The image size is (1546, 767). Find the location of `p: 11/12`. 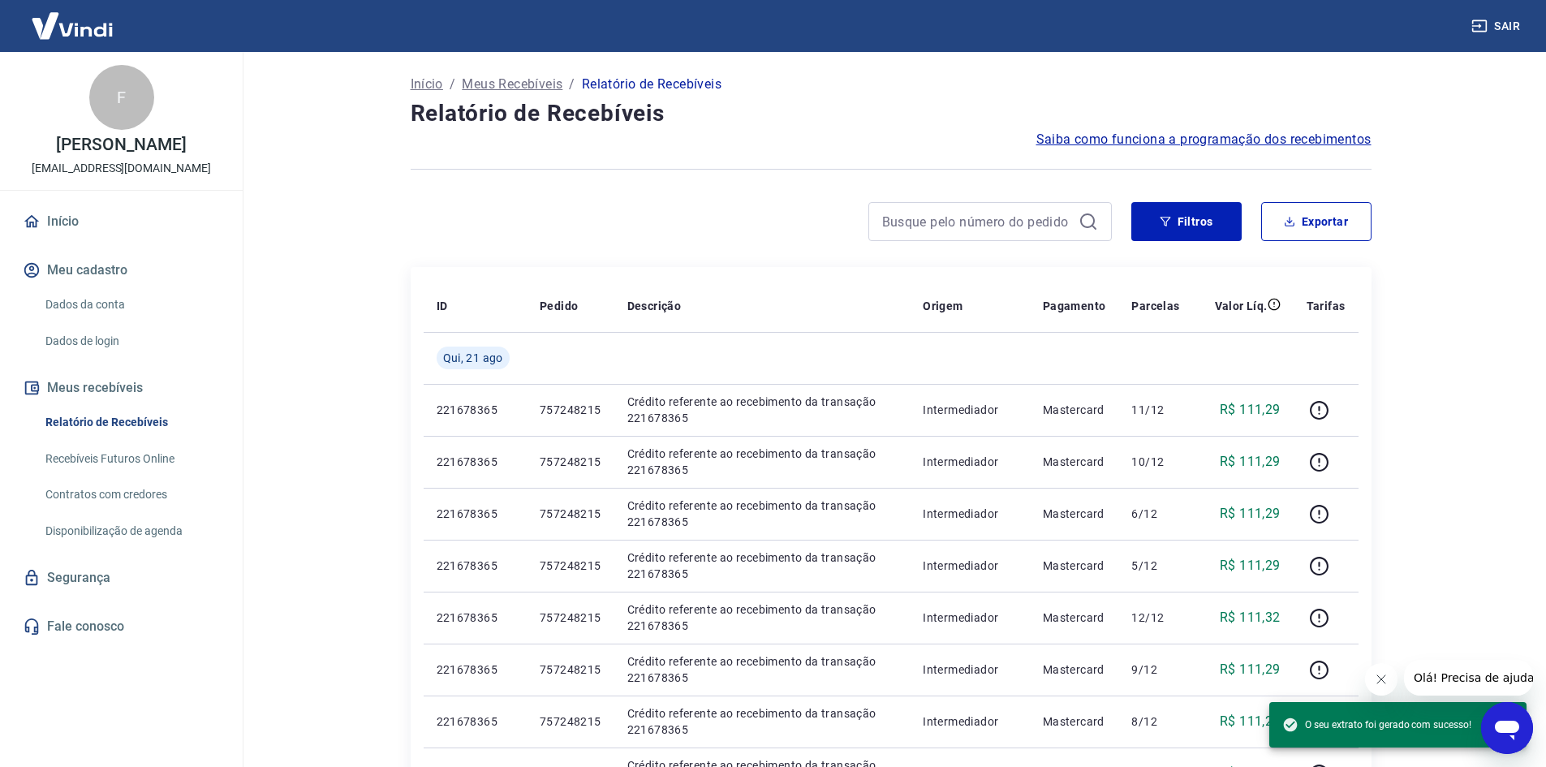

p: 11/12 is located at coordinates (1155, 410).